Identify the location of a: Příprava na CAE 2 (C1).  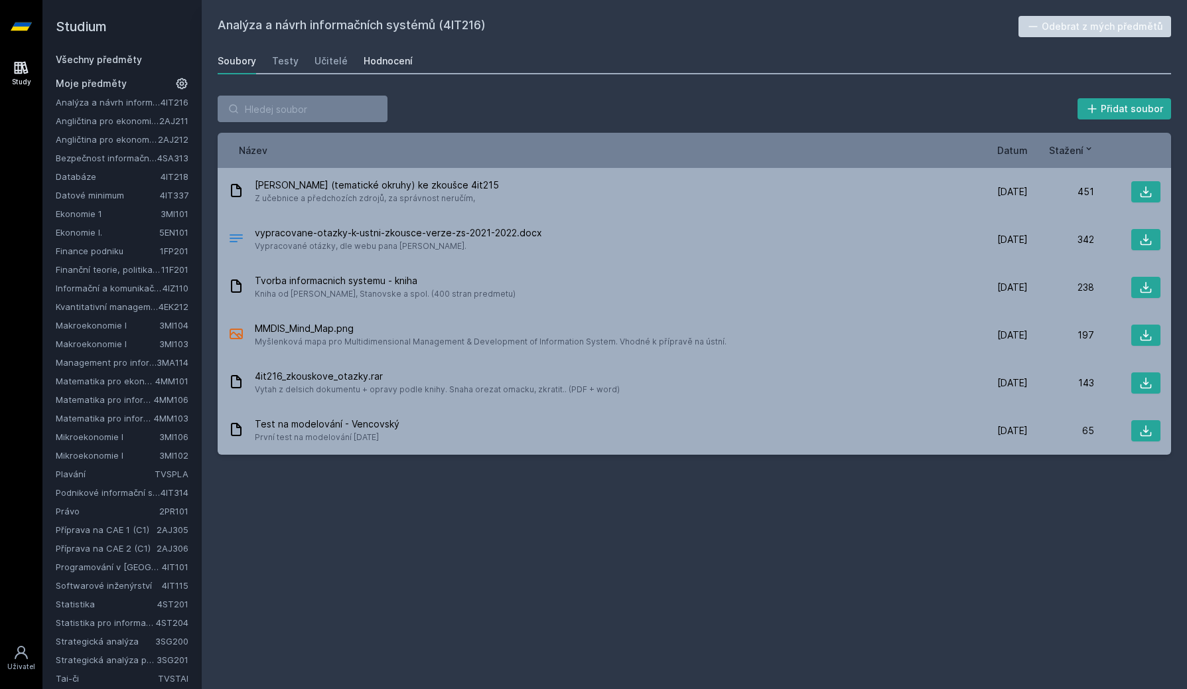
(106, 548).